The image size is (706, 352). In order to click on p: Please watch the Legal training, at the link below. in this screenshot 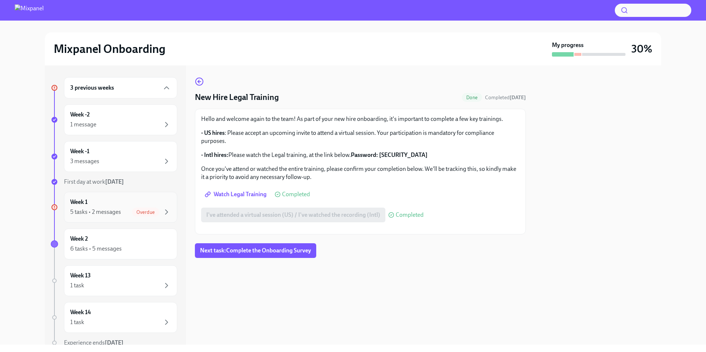, I will do `click(360, 155)`.